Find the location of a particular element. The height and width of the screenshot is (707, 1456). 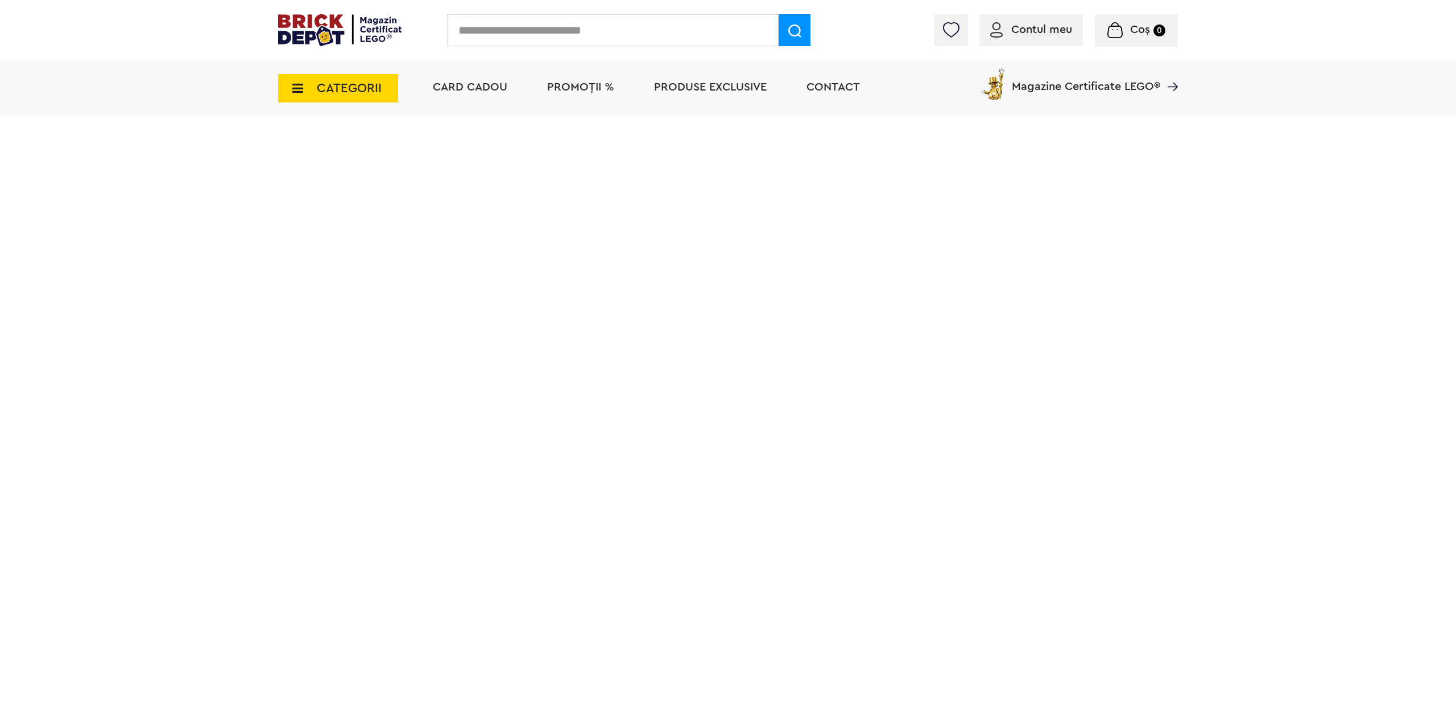

a: Magazine Certificate LEGO® is located at coordinates (1169, 72).